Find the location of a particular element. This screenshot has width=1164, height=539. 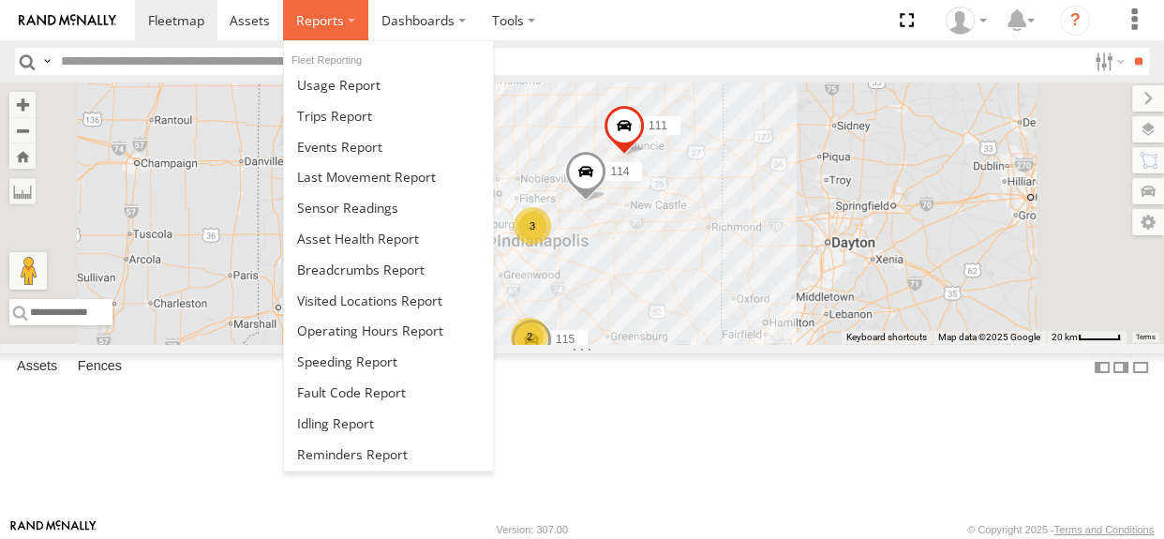

div: Brandon Hickerson is located at coordinates (966, 21).